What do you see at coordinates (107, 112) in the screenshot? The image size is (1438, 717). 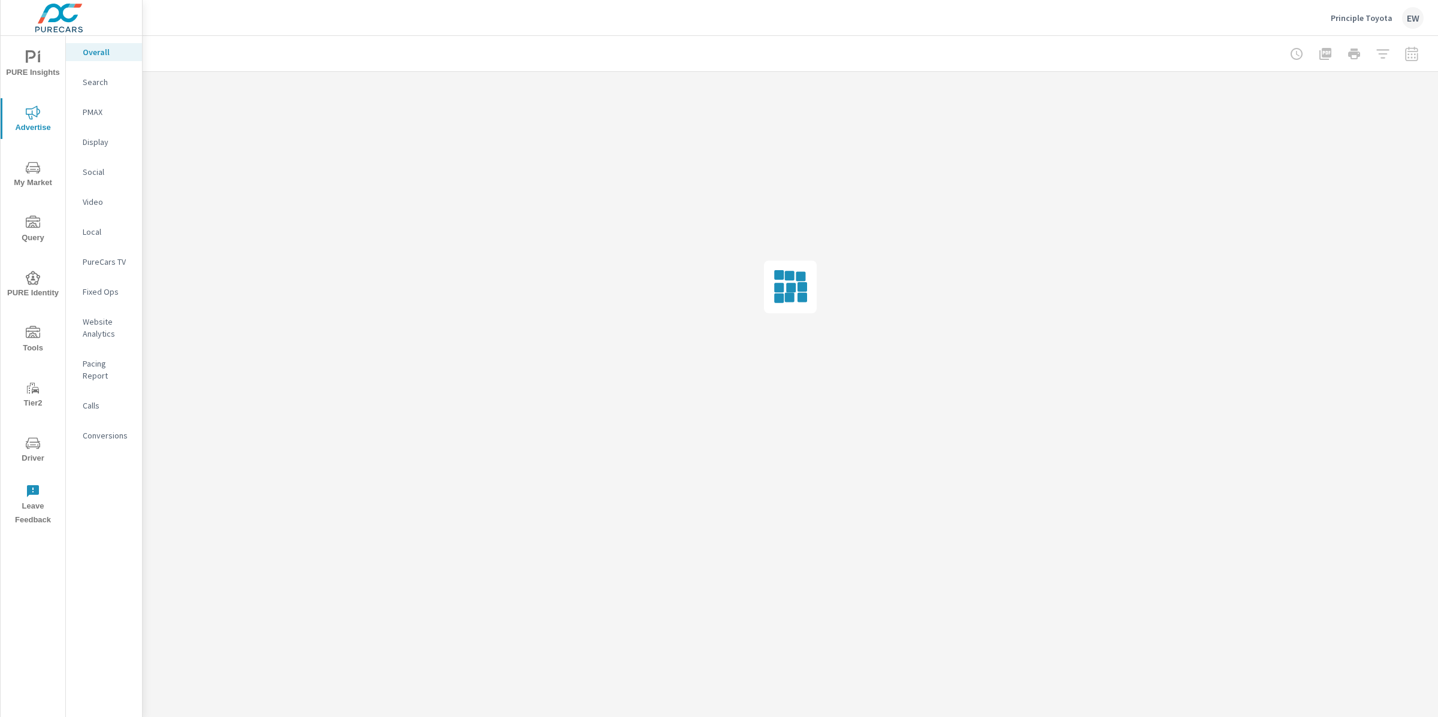 I see `p: PMAX` at bounding box center [107, 112].